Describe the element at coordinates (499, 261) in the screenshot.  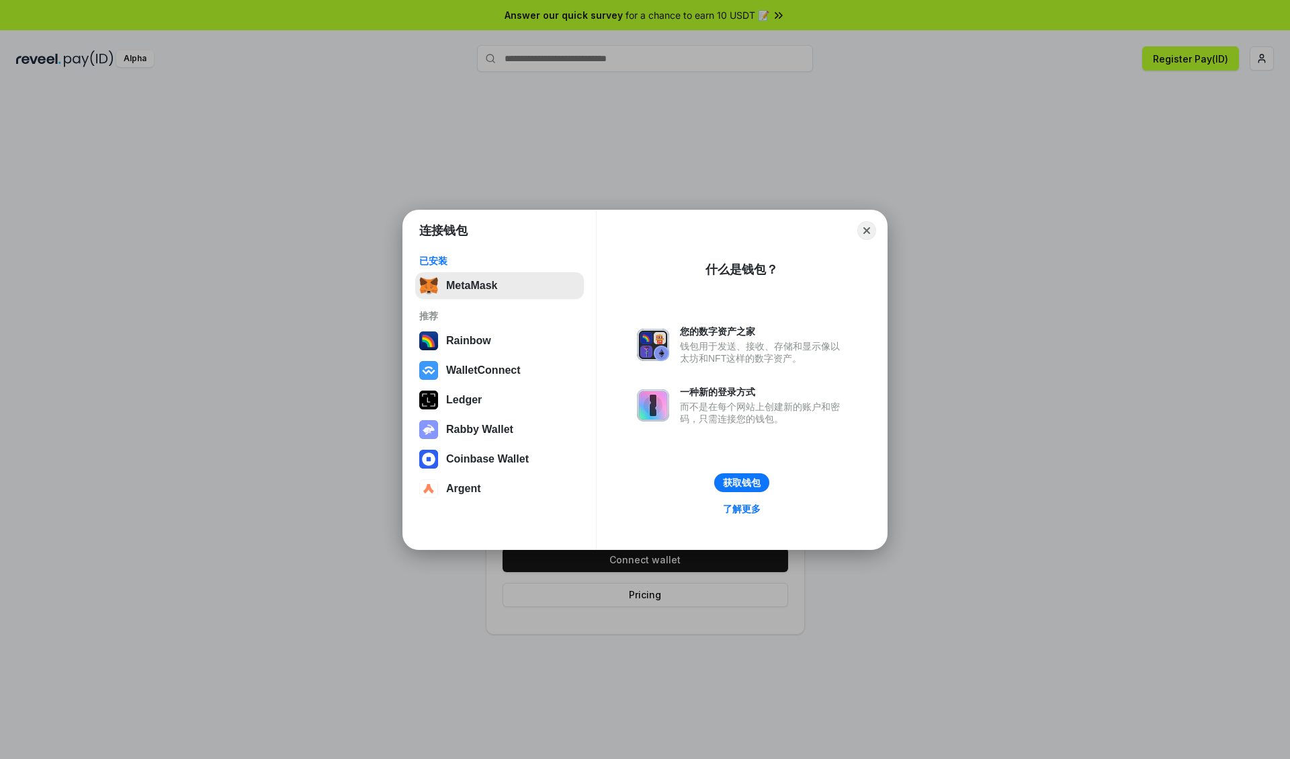
I see `div: 已安装` at that location.